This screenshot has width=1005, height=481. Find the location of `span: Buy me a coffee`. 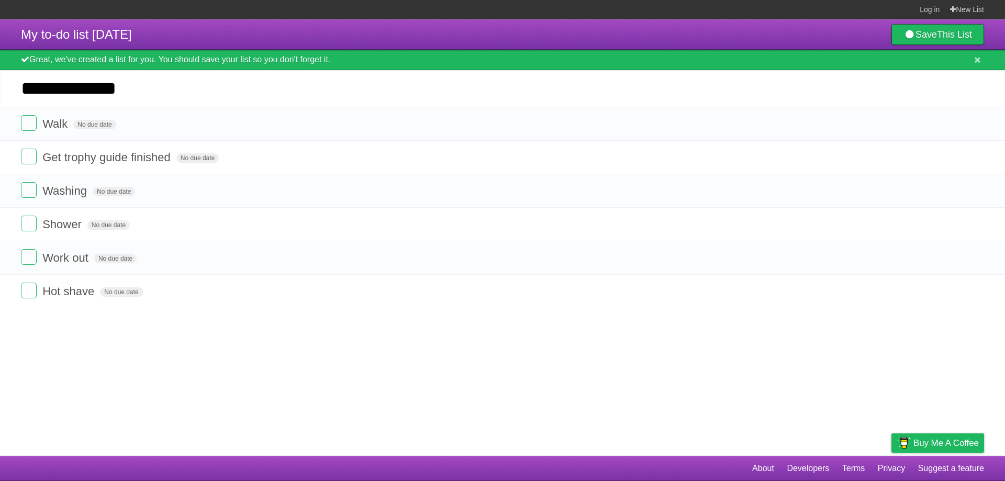

span: Buy me a coffee is located at coordinates (946, 443).